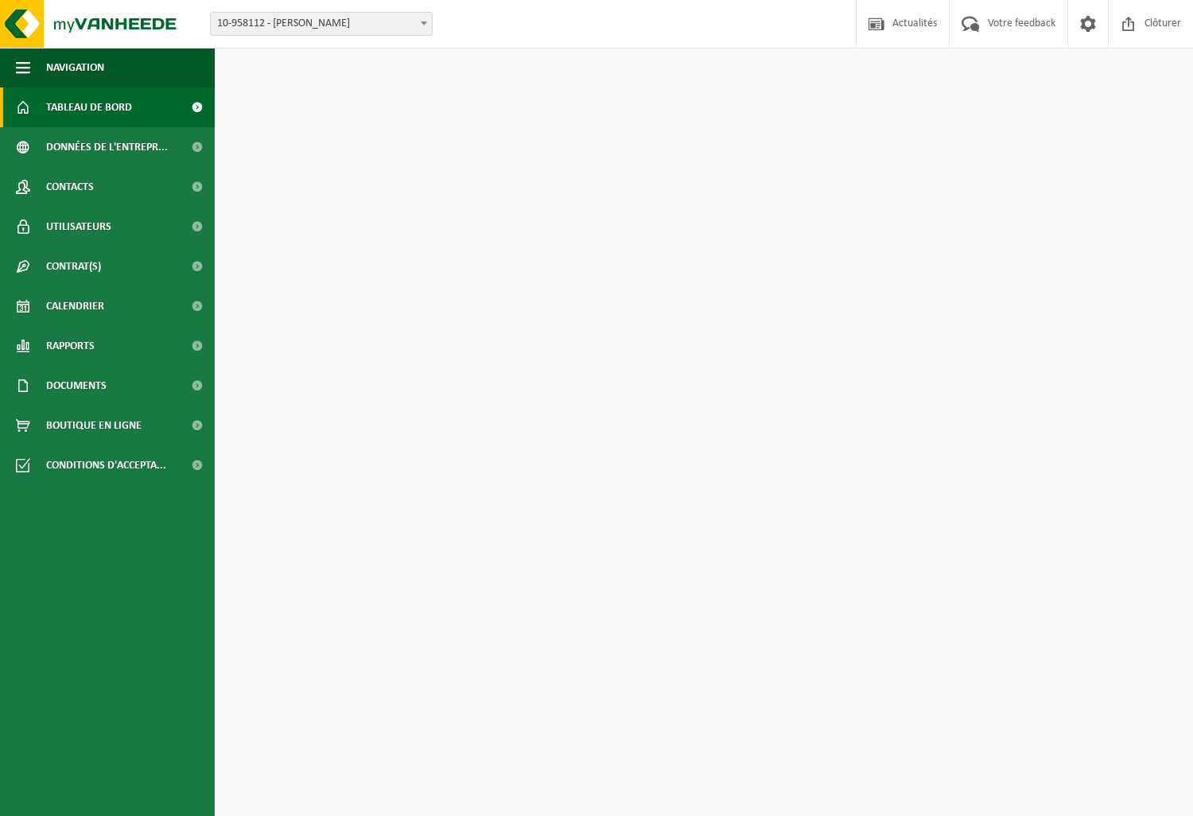  What do you see at coordinates (89, 107) in the screenshot?
I see `span: Tableau de bord` at bounding box center [89, 107].